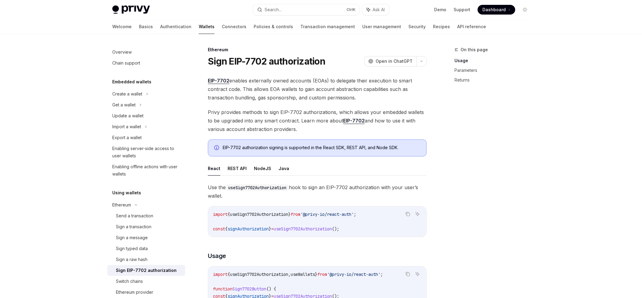 The width and height of the screenshot is (642, 298). What do you see at coordinates (379, 10) in the screenshot?
I see `span: Ask AI` at bounding box center [379, 10].